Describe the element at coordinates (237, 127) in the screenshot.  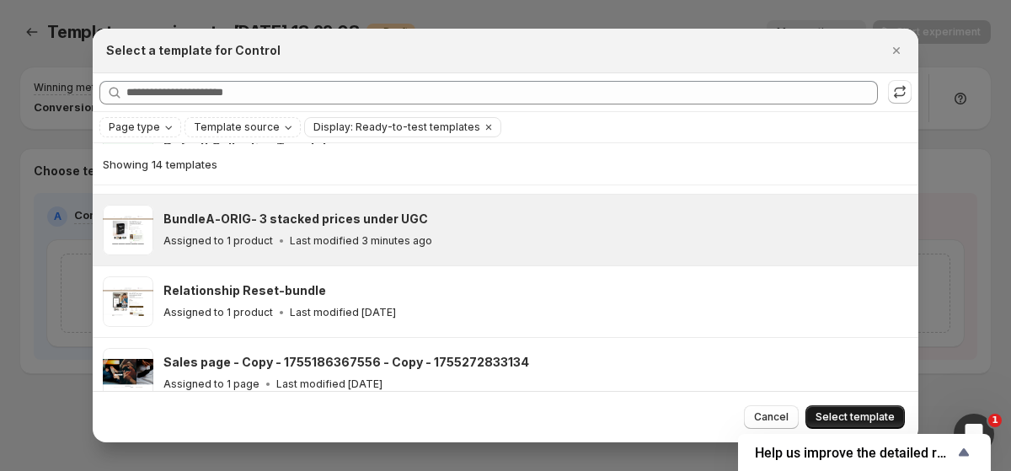
I see `span: Template source` at that location.